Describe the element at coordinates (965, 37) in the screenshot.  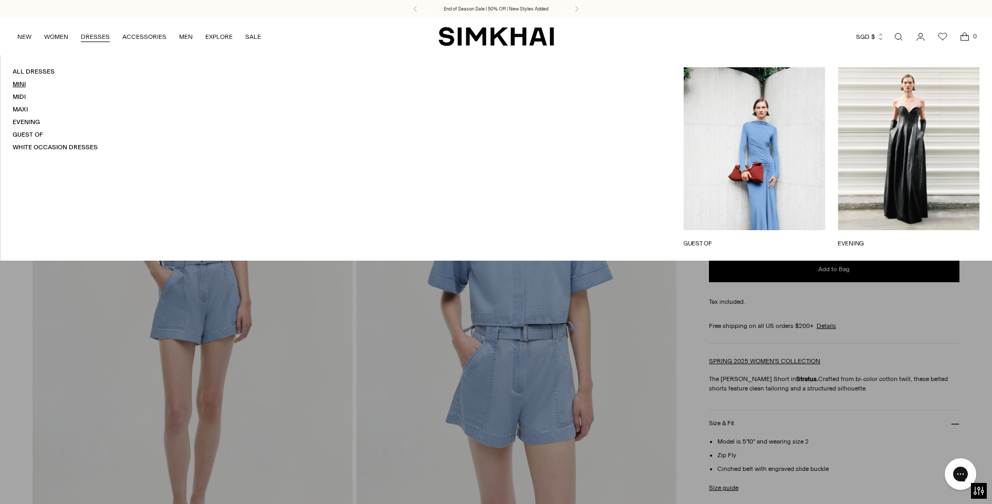
I see `a: Open cart modal` at that location.